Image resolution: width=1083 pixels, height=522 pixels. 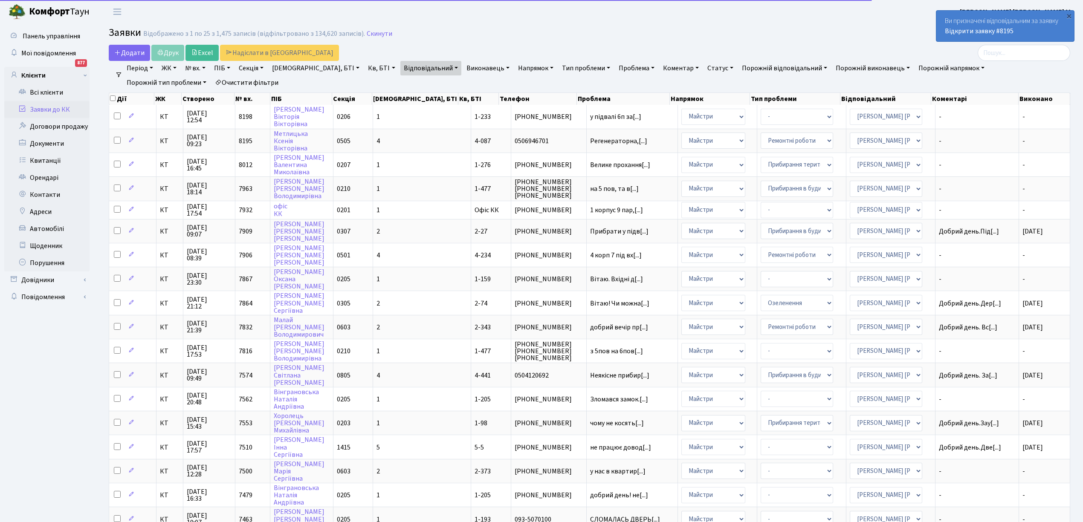 What do you see at coordinates (47, 75) in the screenshot?
I see `a: Клієнти` at bounding box center [47, 75].